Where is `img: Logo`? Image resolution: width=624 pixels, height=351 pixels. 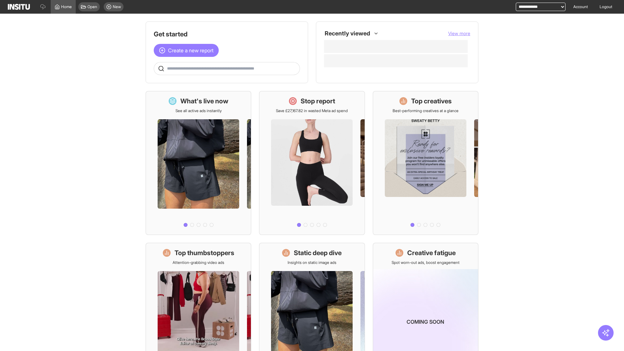
img: Logo is located at coordinates (19, 7).